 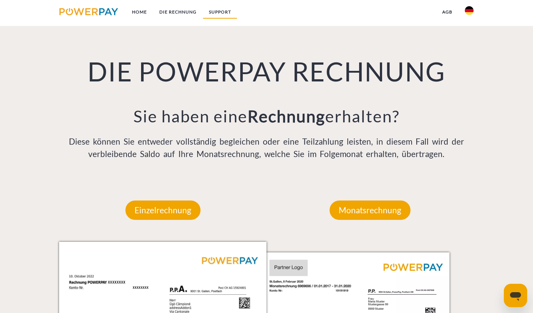 What do you see at coordinates (286, 116) in the screenshot?
I see `b: Rechnung` at bounding box center [286, 116].